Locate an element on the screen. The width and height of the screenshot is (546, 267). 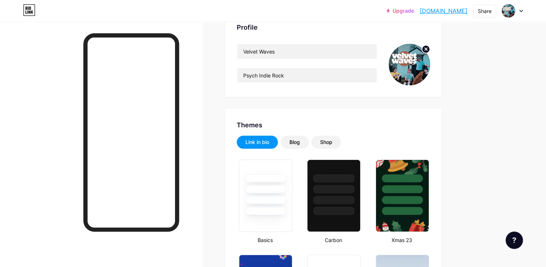
div: Link in bio is located at coordinates (258, 142).